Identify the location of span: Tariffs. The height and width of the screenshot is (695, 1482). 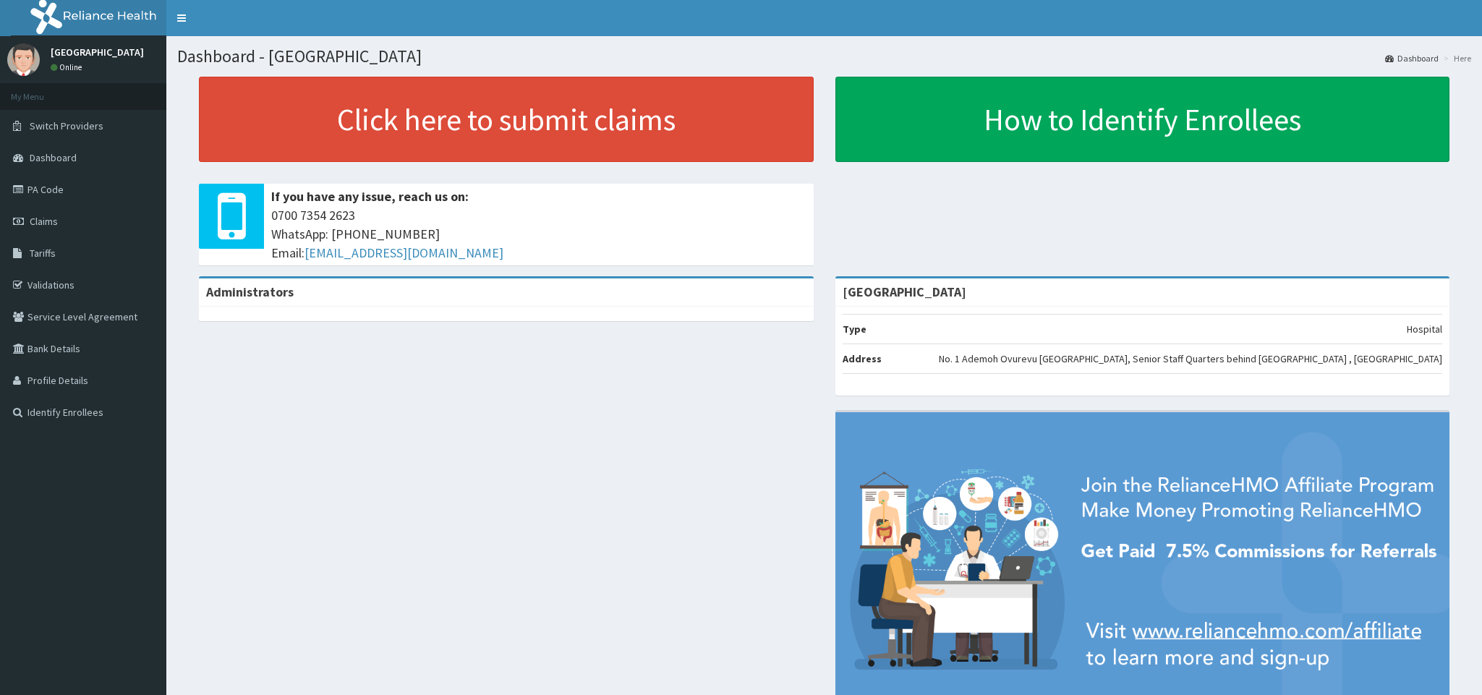
(43, 253).